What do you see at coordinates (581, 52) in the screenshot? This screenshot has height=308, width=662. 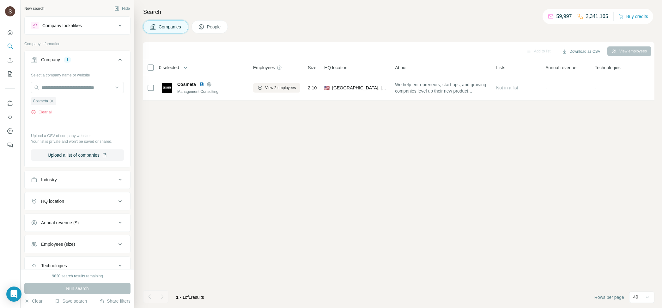 I see `button: Download as CSV` at bounding box center [581, 52].